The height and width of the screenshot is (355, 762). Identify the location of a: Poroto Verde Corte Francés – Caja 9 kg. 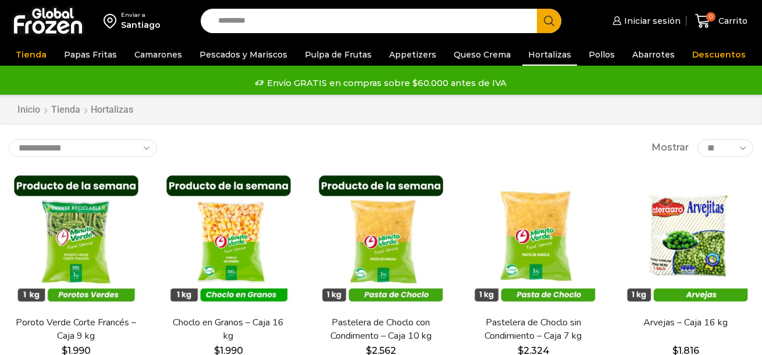
(76, 330).